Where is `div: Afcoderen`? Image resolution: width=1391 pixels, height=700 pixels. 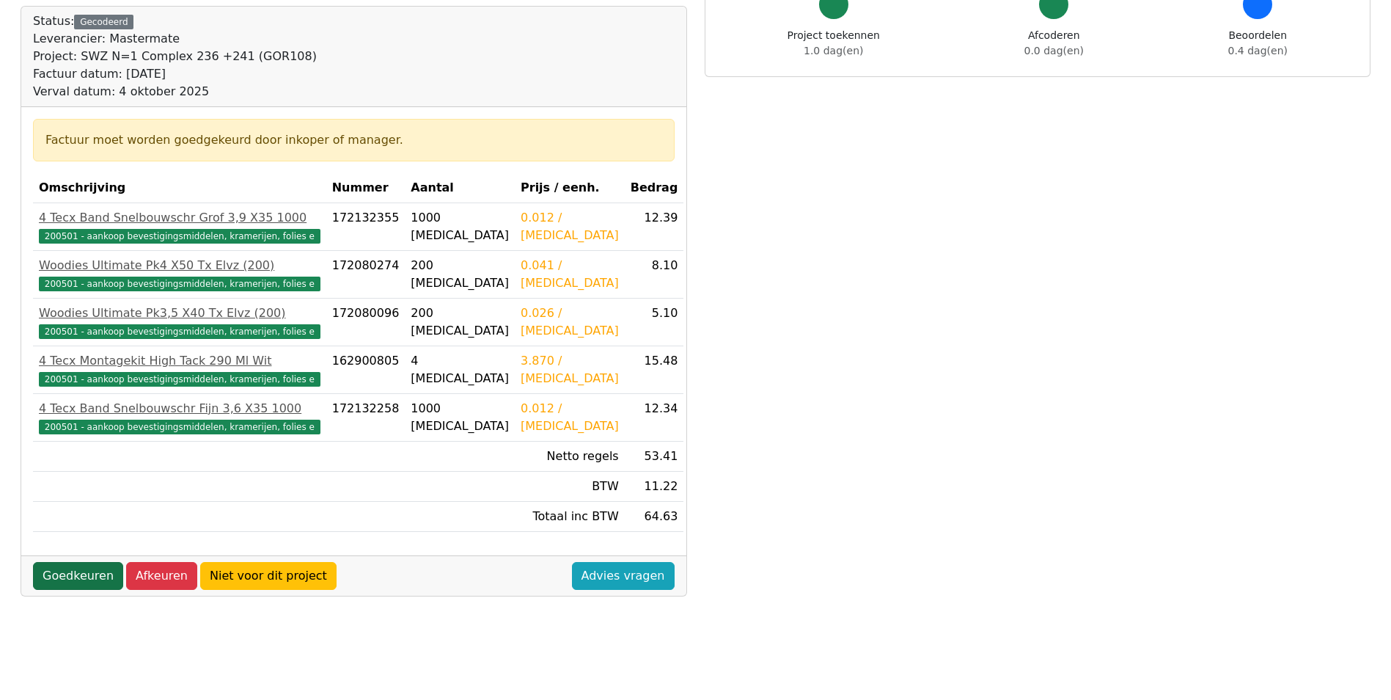
div: Afcoderen is located at coordinates (1054, 43).